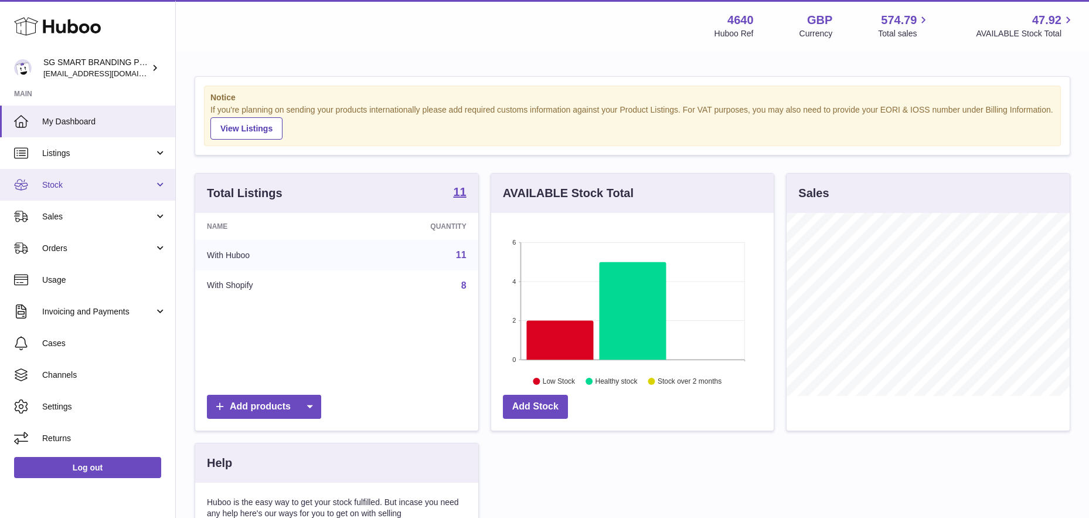 The width and height of the screenshot is (1089, 518). I want to click on span: Total sales, so click(904, 33).